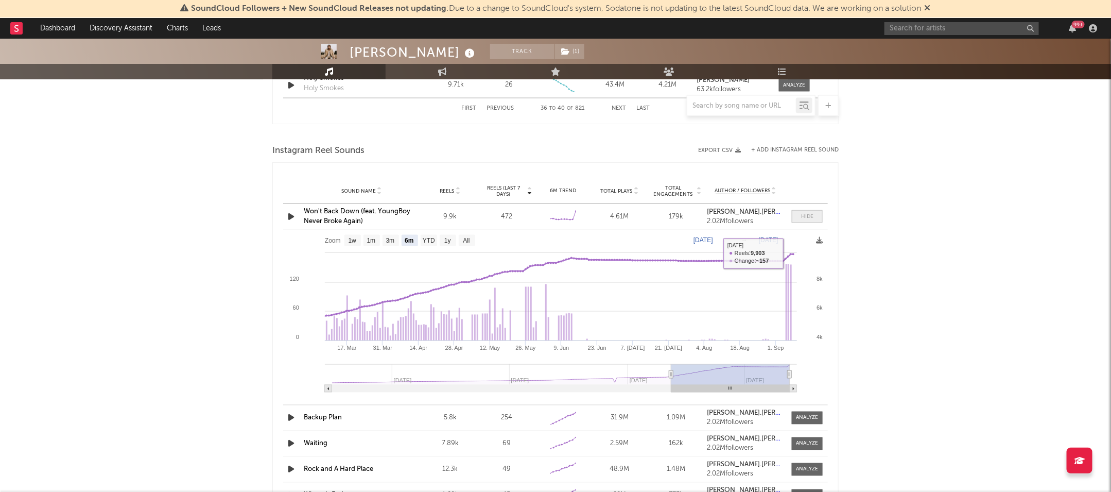 This screenshot has height=492, width=1111. What do you see at coordinates (506, 217) in the screenshot?
I see `div: 472` at bounding box center [506, 217].